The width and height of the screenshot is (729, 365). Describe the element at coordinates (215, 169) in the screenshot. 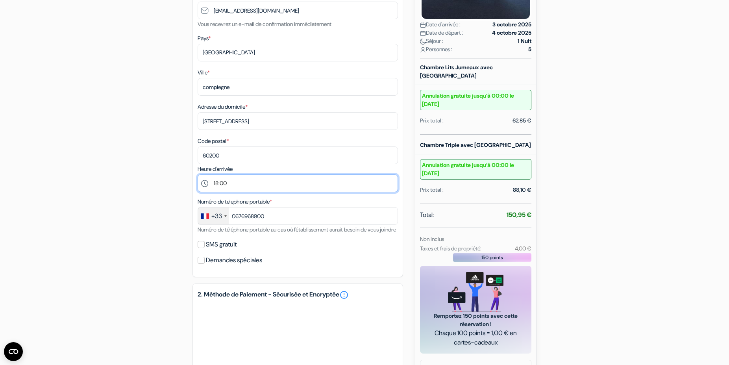

I see `label: Heure d'arrivée` at that location.